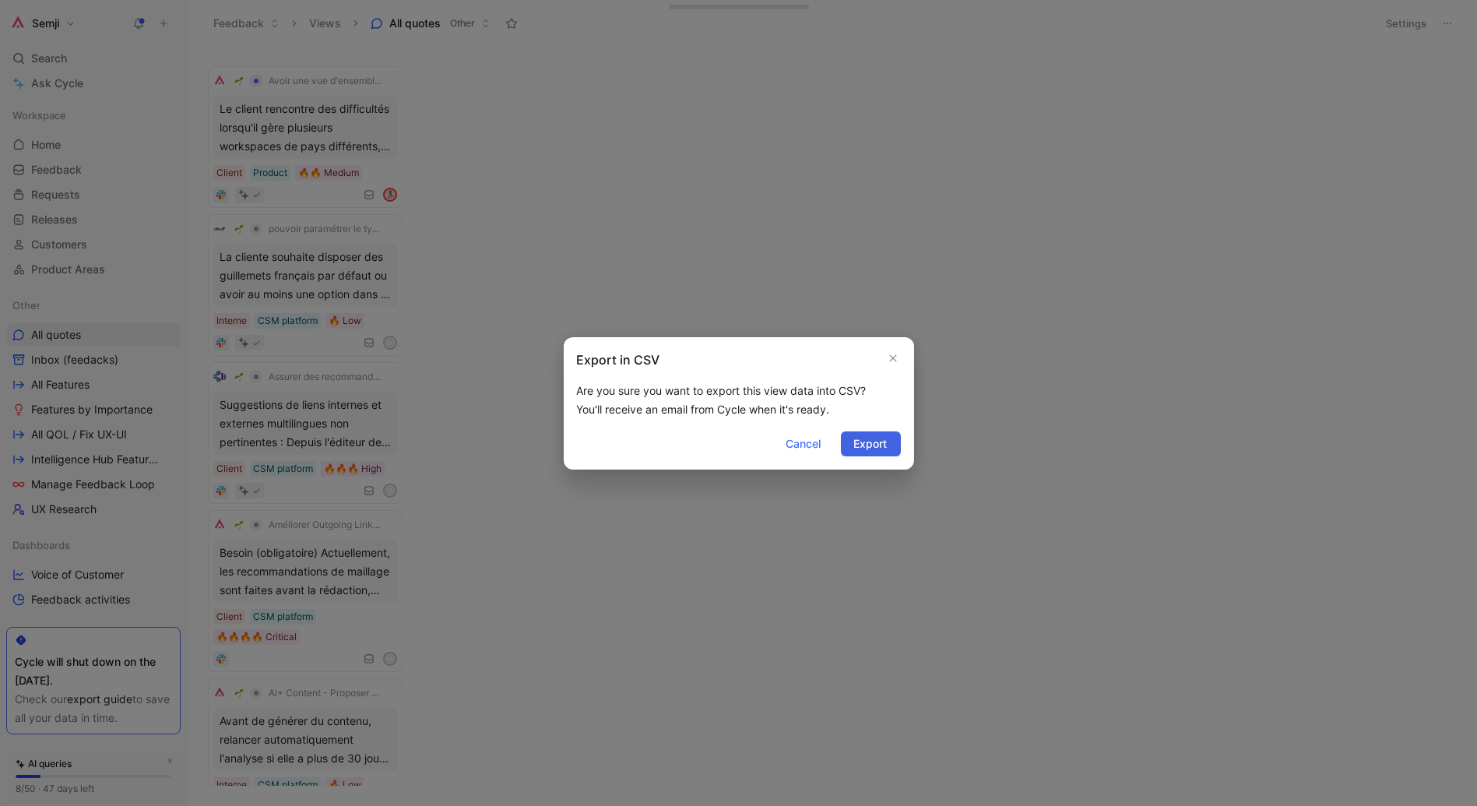 This screenshot has height=806, width=1477. Describe the element at coordinates (618, 360) in the screenshot. I see `h2: Export in CSV` at that location.